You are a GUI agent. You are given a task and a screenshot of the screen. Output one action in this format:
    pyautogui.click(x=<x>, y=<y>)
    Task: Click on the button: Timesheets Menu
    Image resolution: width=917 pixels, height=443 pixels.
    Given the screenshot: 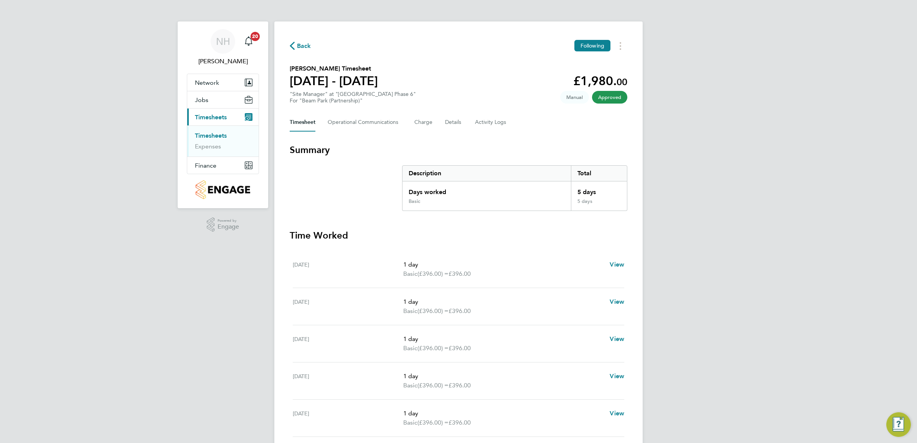 What is the action you would take?
    pyautogui.click(x=620, y=46)
    